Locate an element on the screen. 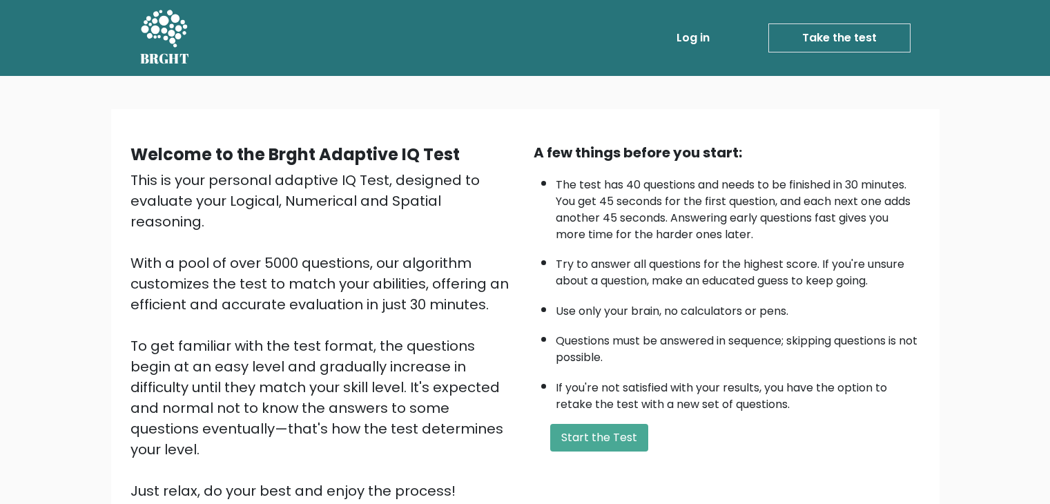 The width and height of the screenshot is (1050, 504). button: Start the Test is located at coordinates (599, 438).